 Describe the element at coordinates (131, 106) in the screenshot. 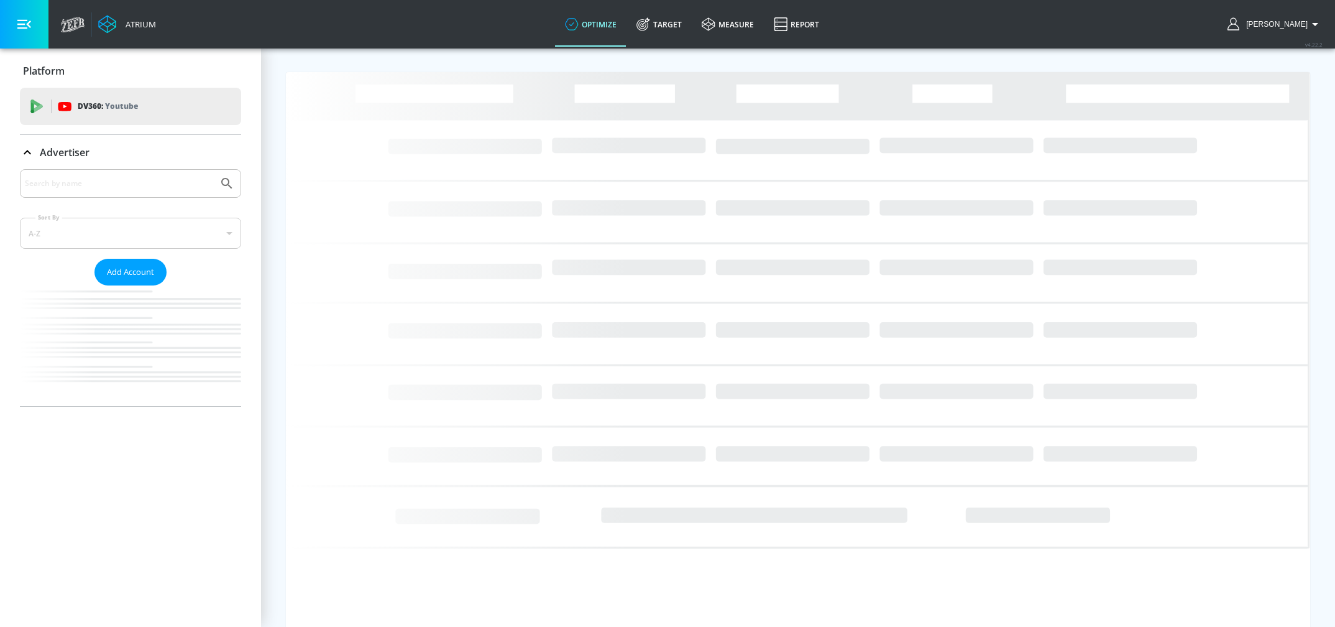

I see `div: DV360: Youtube` at that location.